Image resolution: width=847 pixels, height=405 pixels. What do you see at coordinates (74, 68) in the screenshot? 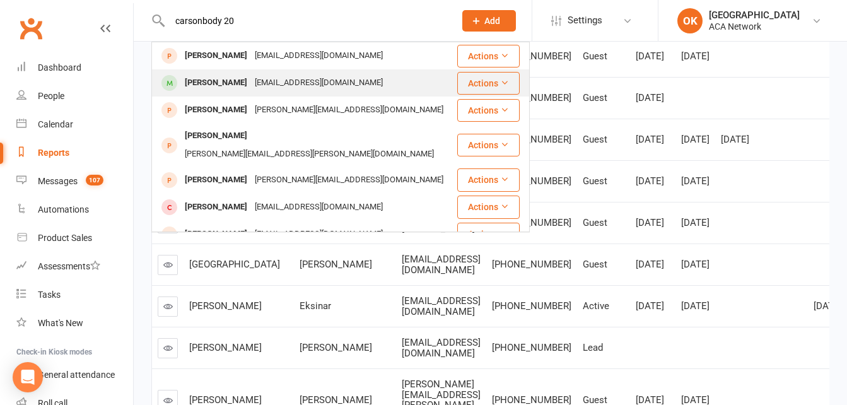
I see `a: Dashboard` at bounding box center [74, 68].